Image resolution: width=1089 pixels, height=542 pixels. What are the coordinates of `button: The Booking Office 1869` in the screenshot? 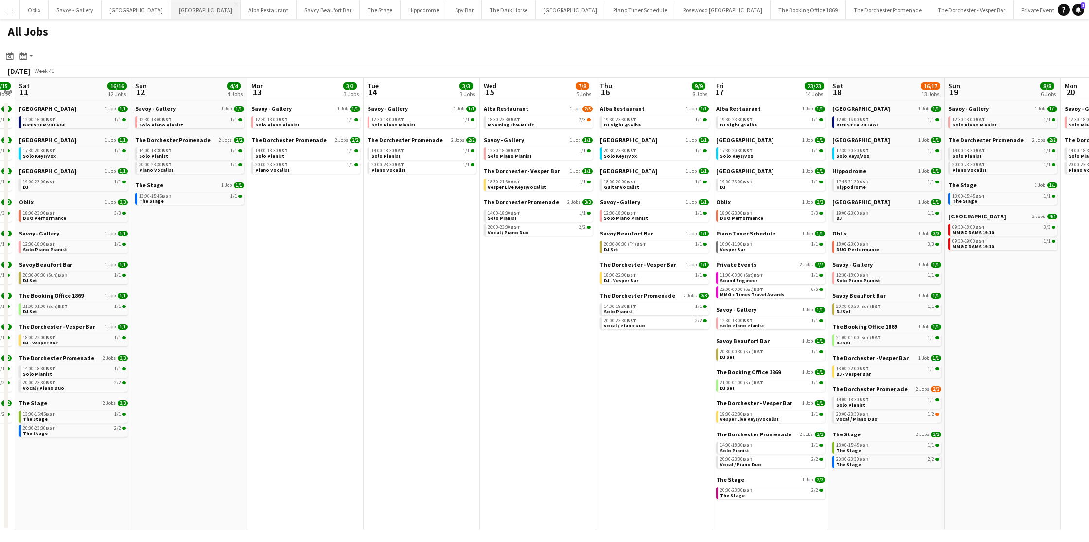 It's located at (808, 10).